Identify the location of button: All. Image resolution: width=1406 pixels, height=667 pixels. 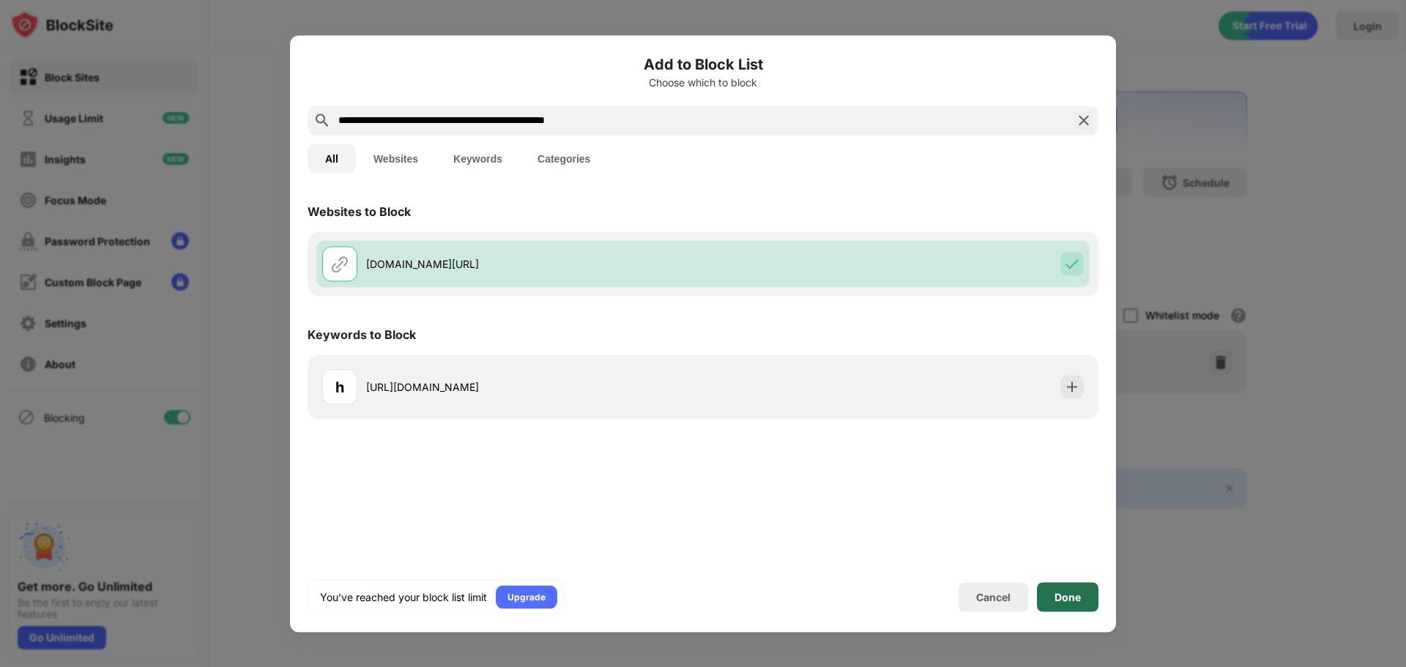
(332, 158).